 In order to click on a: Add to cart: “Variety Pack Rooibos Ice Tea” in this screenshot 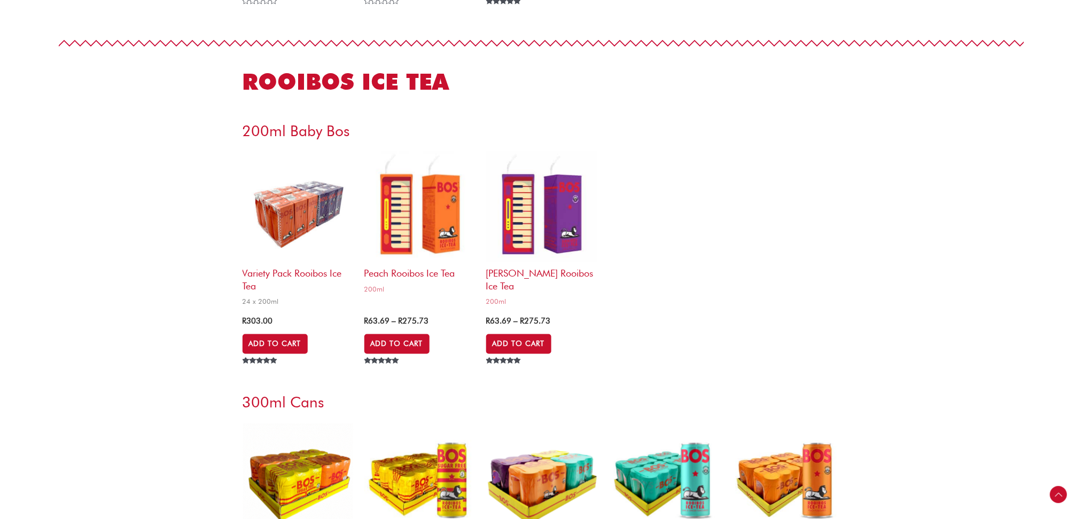, I will do `click(275, 344)`.